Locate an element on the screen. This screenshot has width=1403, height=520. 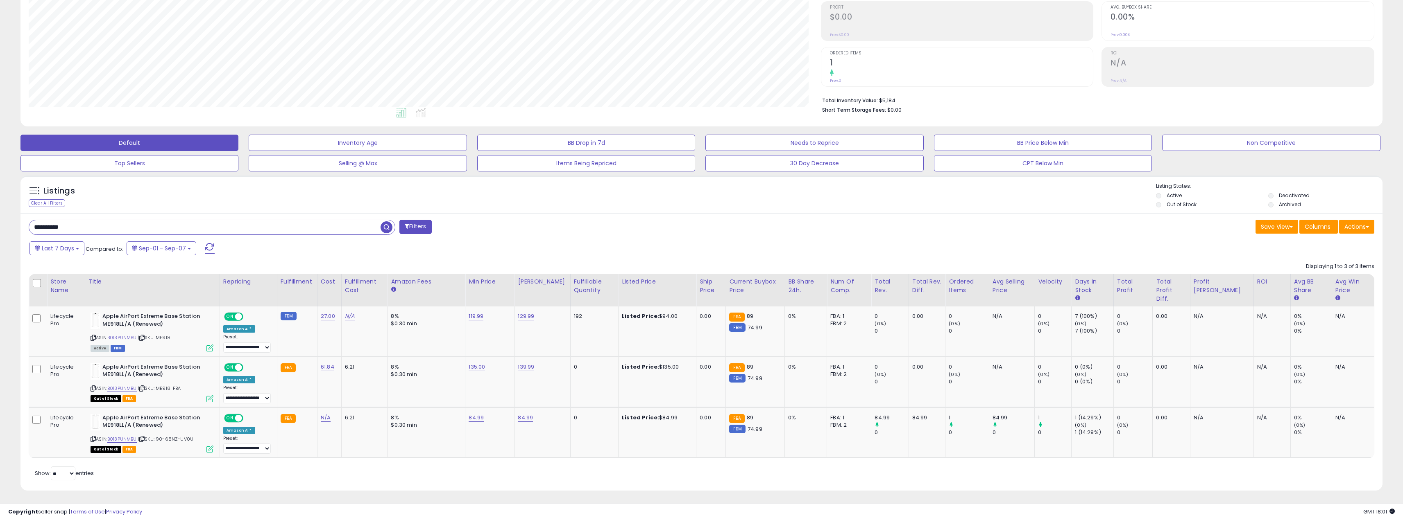
small: FBA is located at coordinates (736, 317).